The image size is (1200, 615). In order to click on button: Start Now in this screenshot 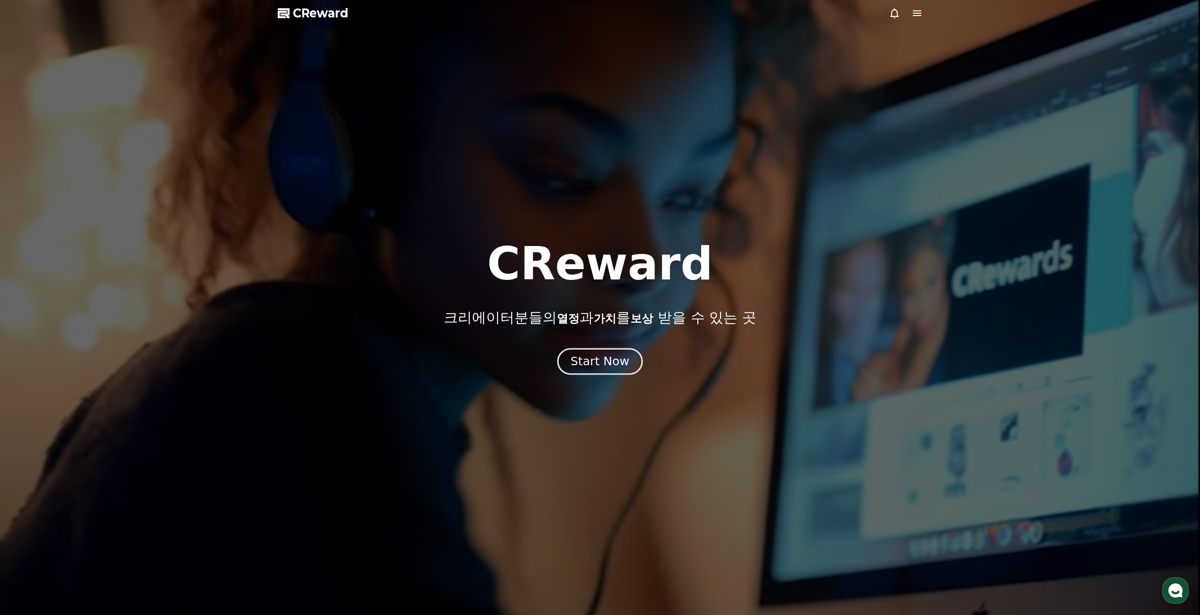, I will do `click(600, 361)`.